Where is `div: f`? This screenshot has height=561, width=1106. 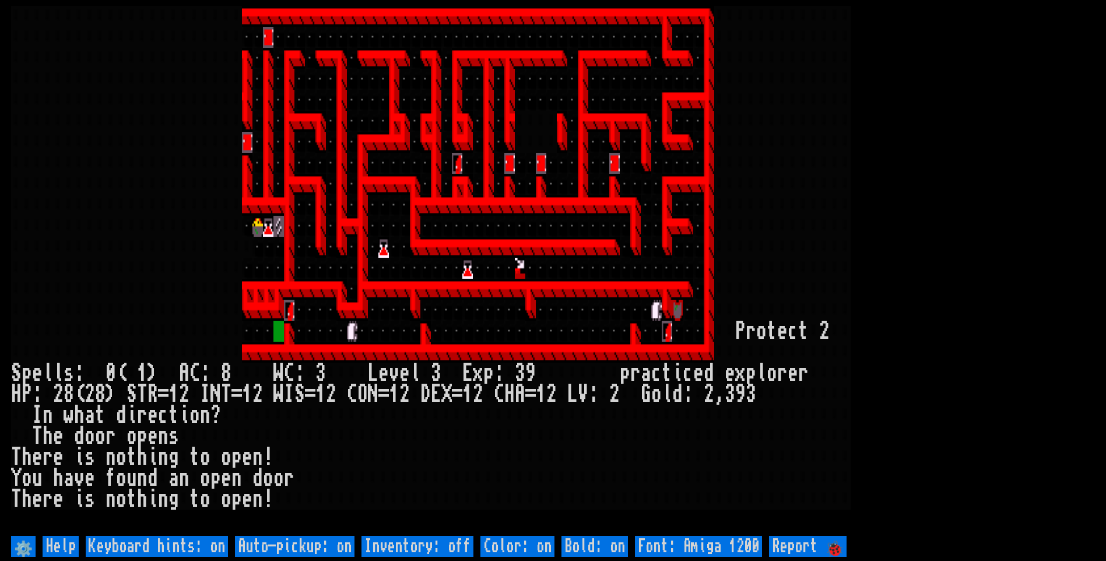
div: f is located at coordinates (111, 478).